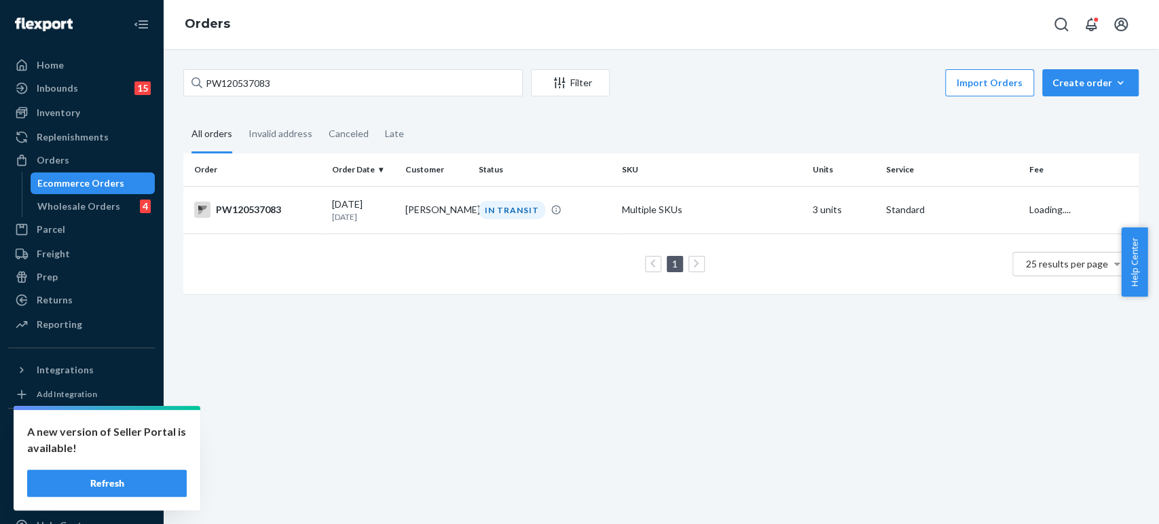  Describe the element at coordinates (81, 183) in the screenshot. I see `div: Ecommerce Orders` at that location.